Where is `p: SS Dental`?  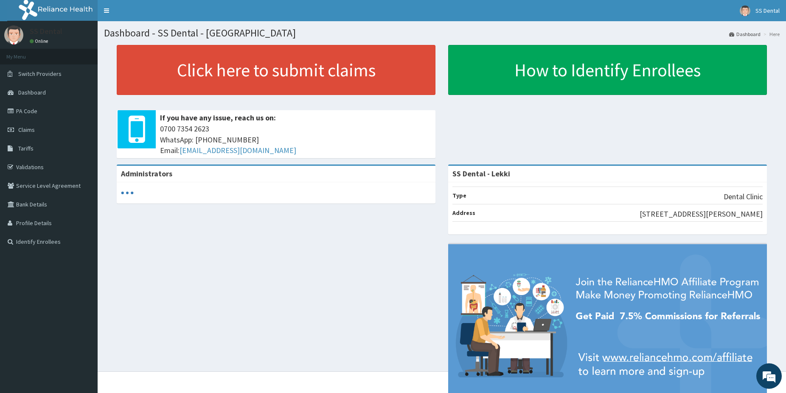
p: SS Dental is located at coordinates (46, 31).